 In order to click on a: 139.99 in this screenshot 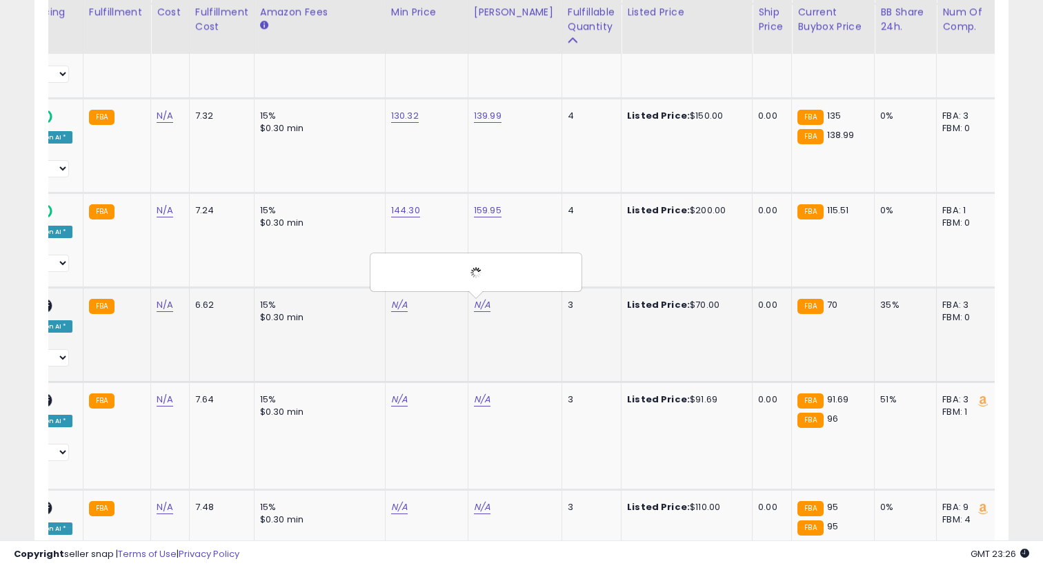, I will do `click(488, 116)`.